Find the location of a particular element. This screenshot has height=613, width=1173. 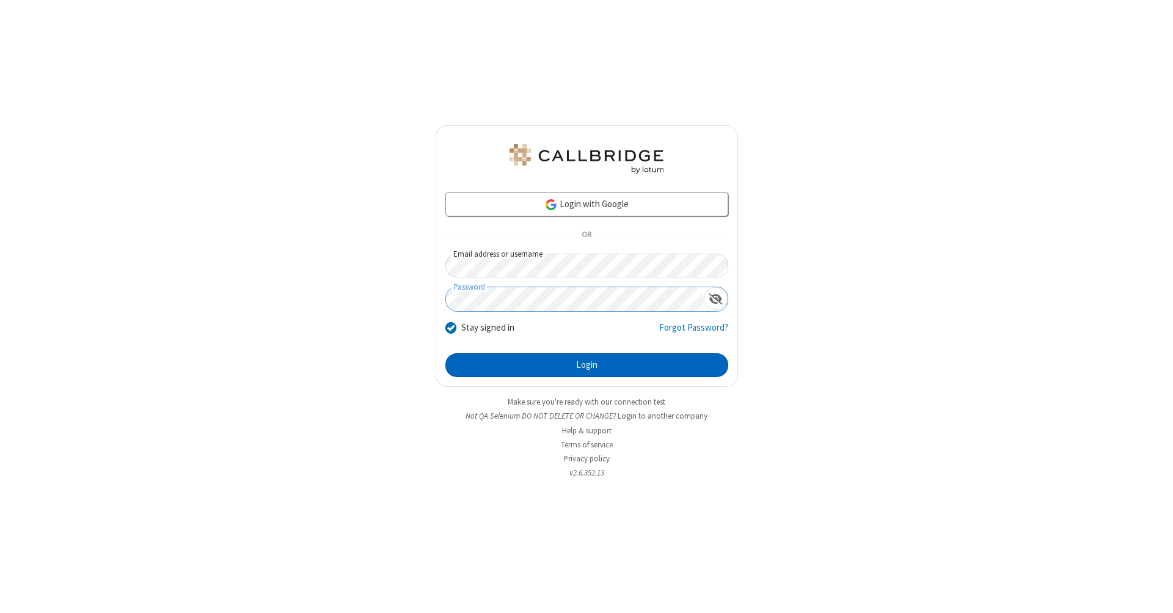

label: Stay signed in is located at coordinates (487, 327).